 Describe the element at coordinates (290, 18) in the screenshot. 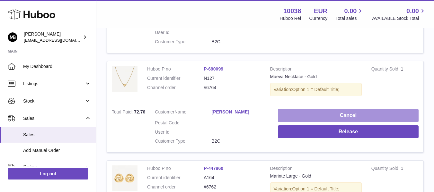

I see `div: Huboo Ref` at that location.